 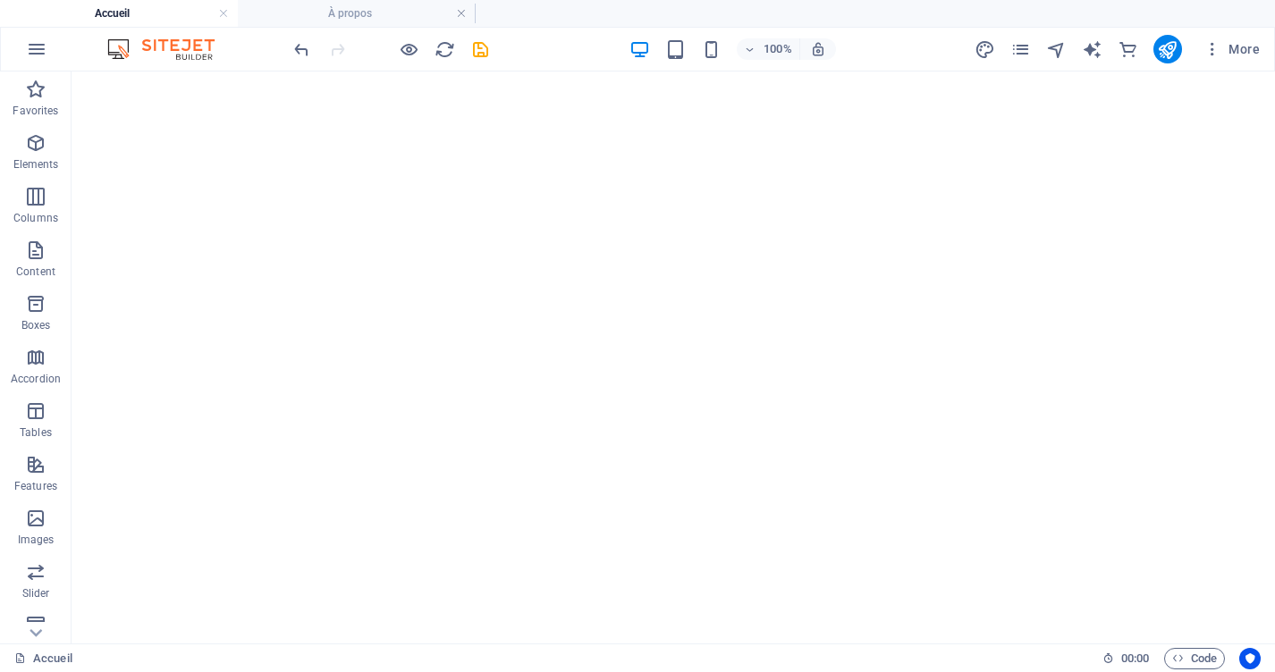 I want to click on i: Commerce, so click(x=1127, y=49).